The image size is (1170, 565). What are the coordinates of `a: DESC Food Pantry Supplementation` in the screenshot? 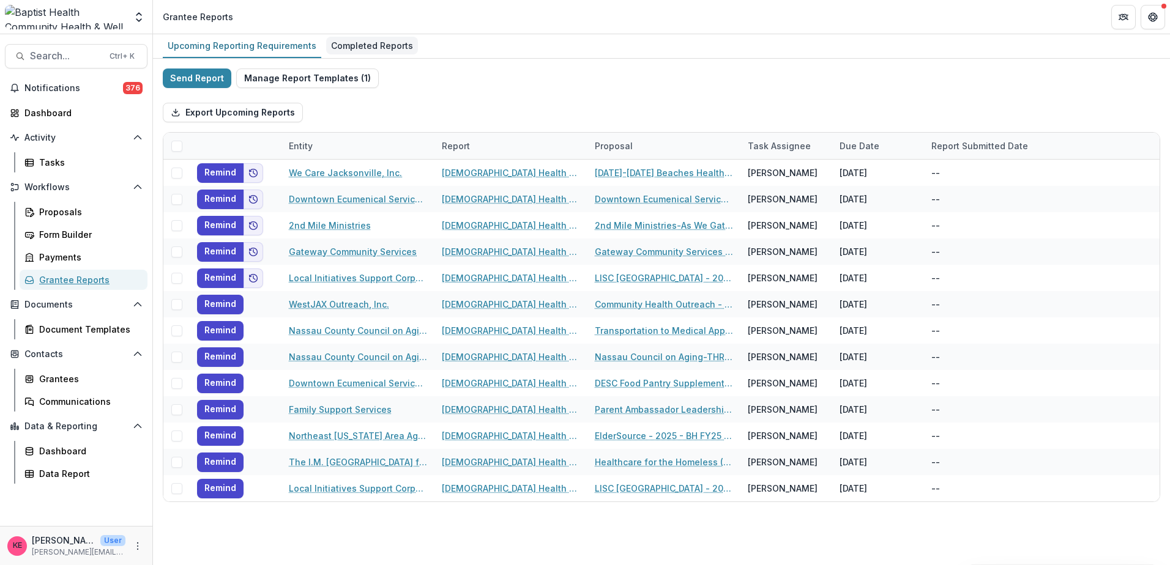 It's located at (664, 383).